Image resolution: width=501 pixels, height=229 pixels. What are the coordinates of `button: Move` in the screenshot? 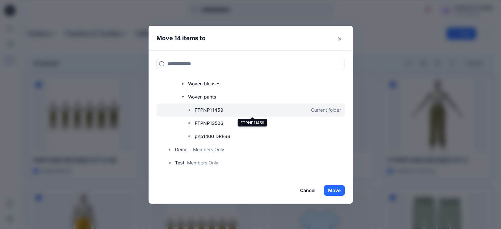 It's located at (334, 190).